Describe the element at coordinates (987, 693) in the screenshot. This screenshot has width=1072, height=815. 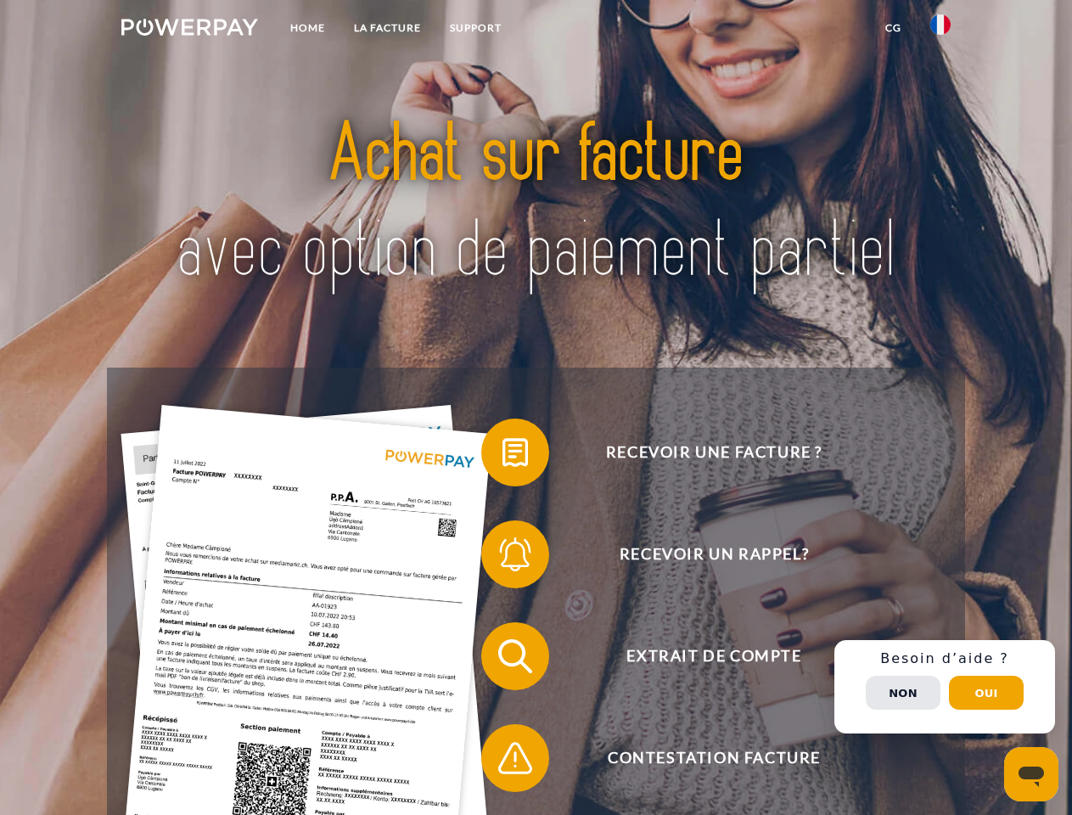
I see `button: Oui` at that location.